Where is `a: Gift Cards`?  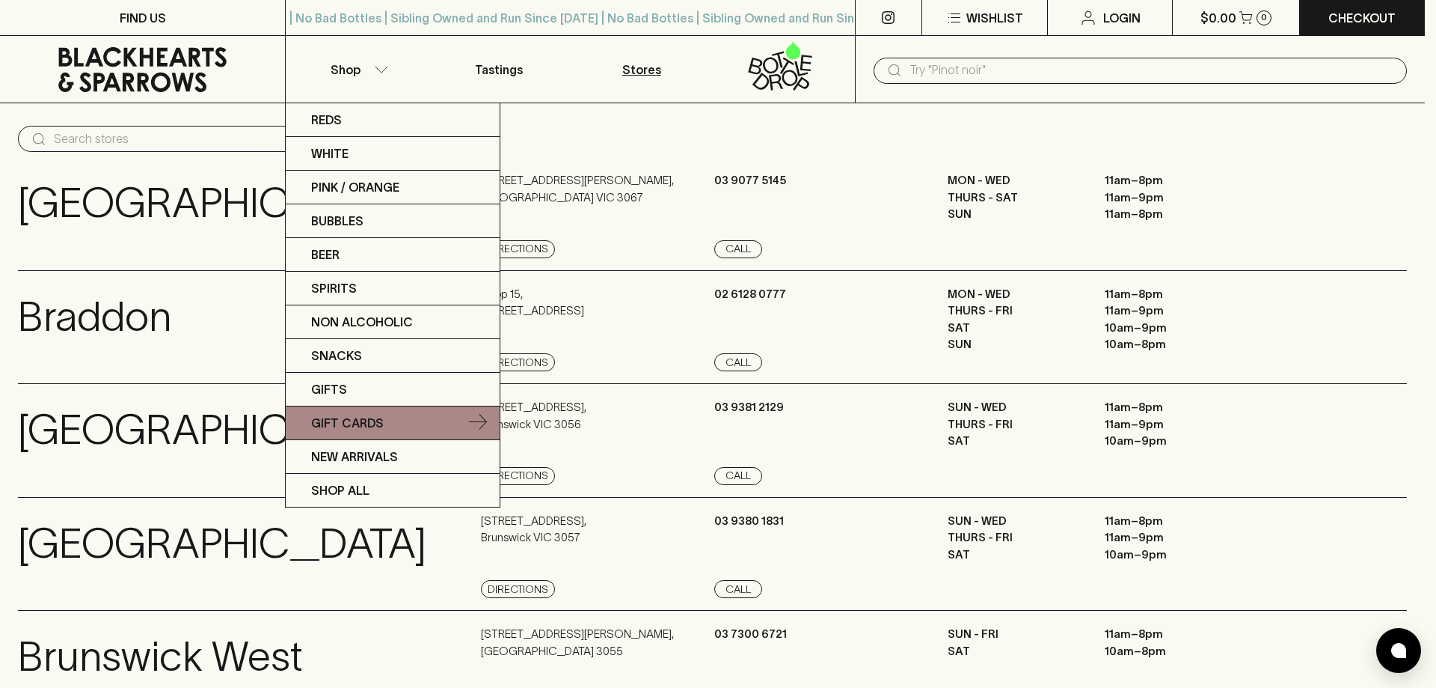
a: Gift Cards is located at coordinates (393, 423).